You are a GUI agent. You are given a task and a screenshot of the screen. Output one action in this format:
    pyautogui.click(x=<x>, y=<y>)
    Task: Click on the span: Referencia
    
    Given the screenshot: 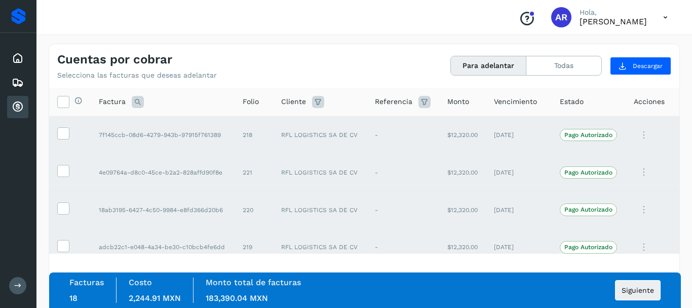 What is the action you would take?
    pyautogui.click(x=394, y=101)
    